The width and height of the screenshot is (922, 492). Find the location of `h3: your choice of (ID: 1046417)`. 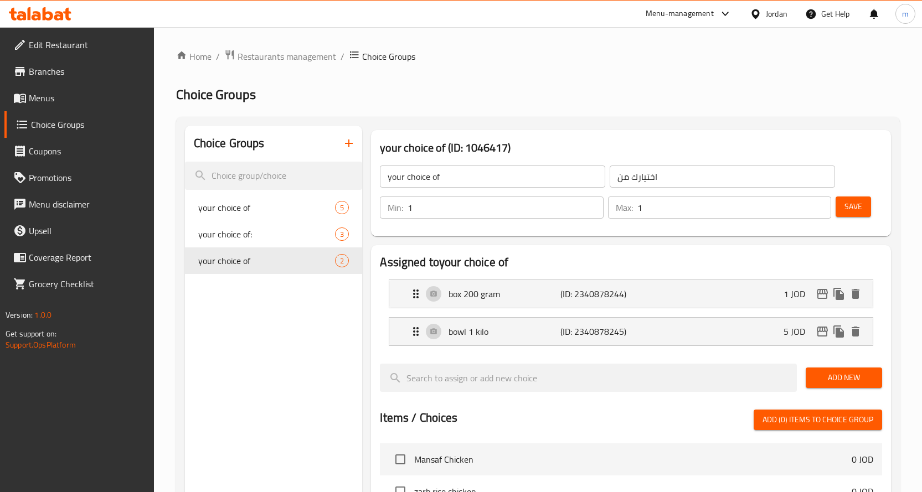

h3: your choice of (ID: 1046417) is located at coordinates (631, 148).